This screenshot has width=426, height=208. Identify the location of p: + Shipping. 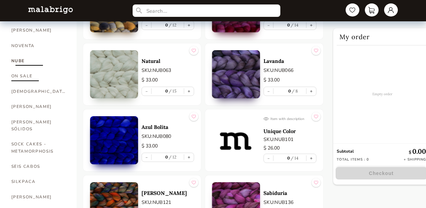
(415, 159).